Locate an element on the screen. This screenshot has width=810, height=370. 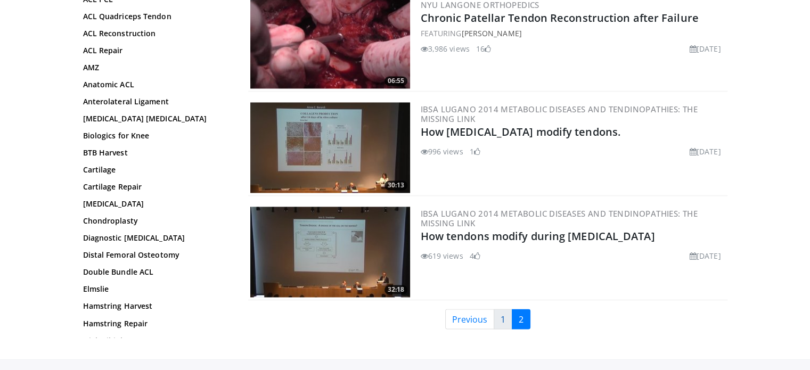
a: Hamstring Harvest is located at coordinates (155, 306).